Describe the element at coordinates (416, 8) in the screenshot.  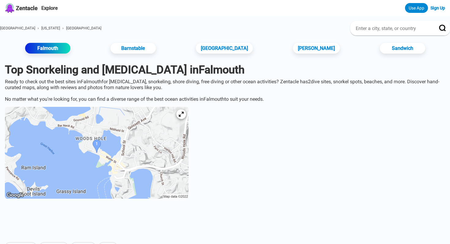
I see `a: Use App` at that location.